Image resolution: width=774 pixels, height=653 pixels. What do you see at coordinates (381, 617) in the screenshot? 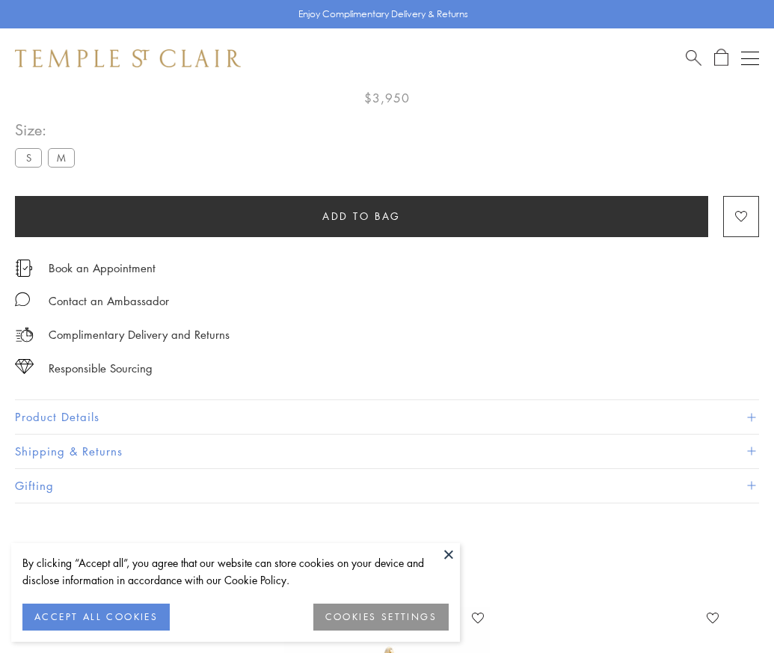
I see `button: COOKIES SETTINGS` at bounding box center [381, 617].